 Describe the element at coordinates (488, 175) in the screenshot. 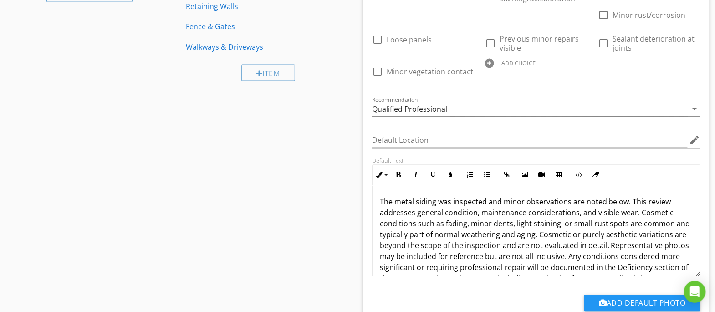

I see `button: Unordered List` at that location.